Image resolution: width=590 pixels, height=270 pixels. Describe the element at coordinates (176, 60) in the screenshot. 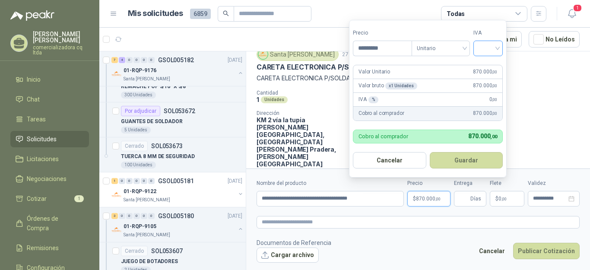

I see `p: GSOL005182` at that location.